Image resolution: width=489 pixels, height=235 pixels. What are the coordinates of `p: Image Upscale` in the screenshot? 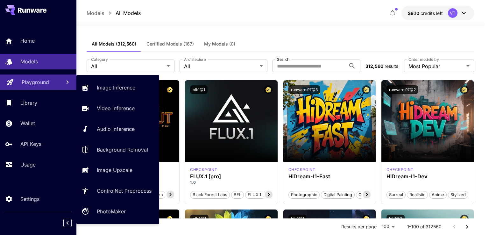 It's located at (115, 170).